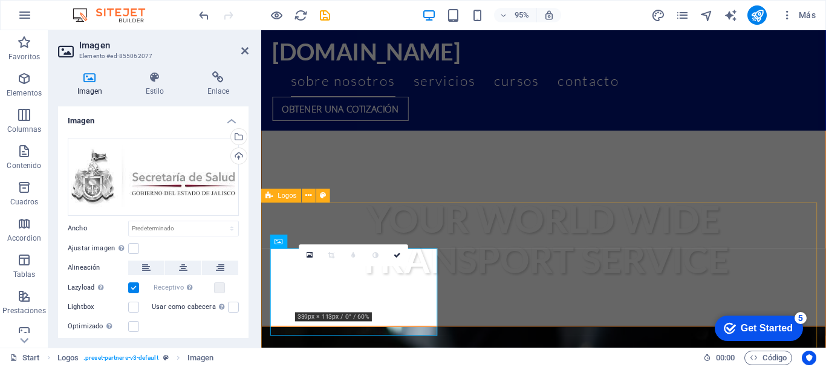  What do you see at coordinates (397, 255) in the screenshot?
I see `a: Confirmar ( Ctrl ⏎ )` at bounding box center [397, 255].